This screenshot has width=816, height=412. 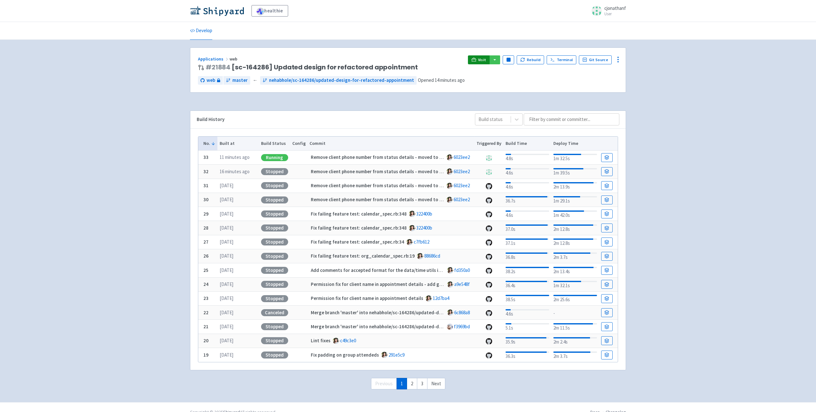 What do you see at coordinates (206, 242) in the screenshot?
I see `b: 27` at bounding box center [206, 242].